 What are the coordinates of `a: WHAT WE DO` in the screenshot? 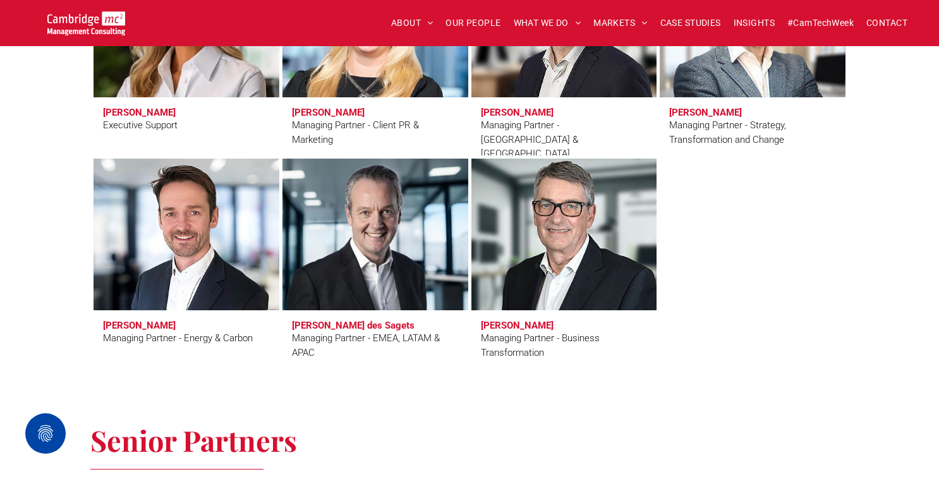 It's located at (547, 23).